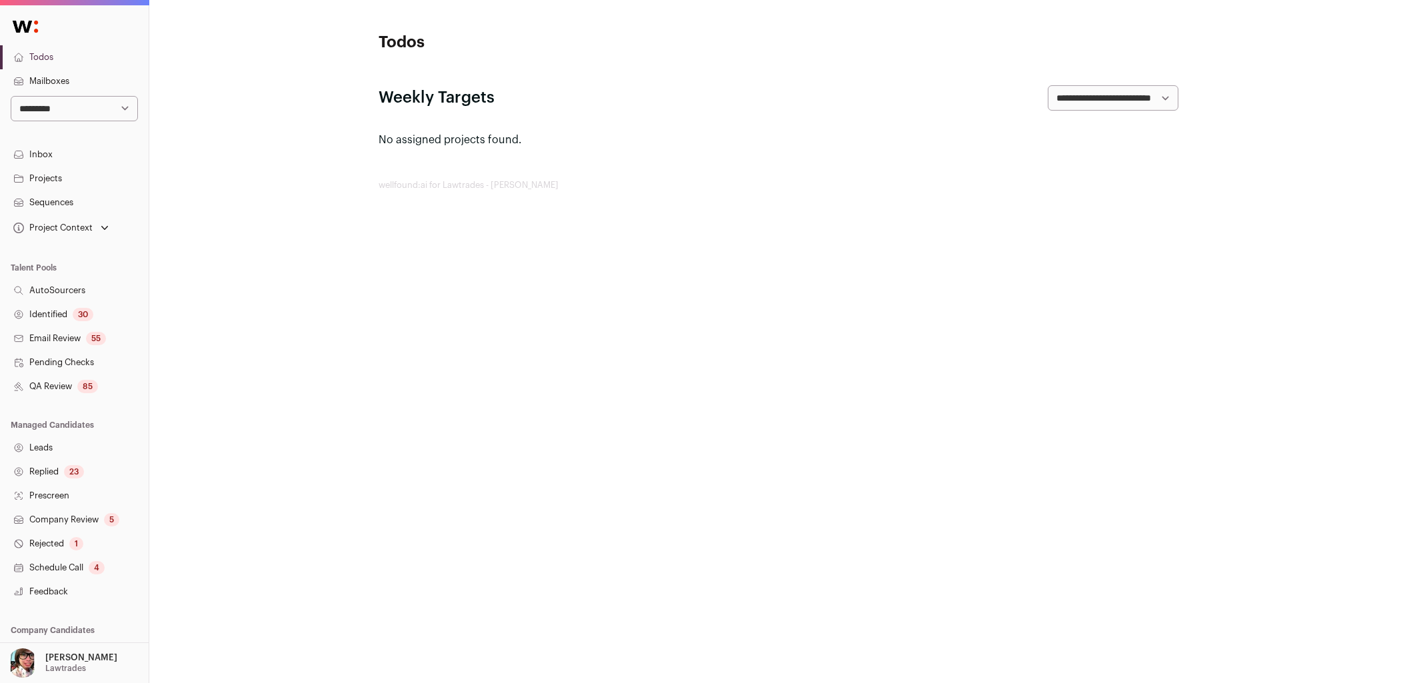 The width and height of the screenshot is (1407, 683). I want to click on div: 1, so click(76, 544).